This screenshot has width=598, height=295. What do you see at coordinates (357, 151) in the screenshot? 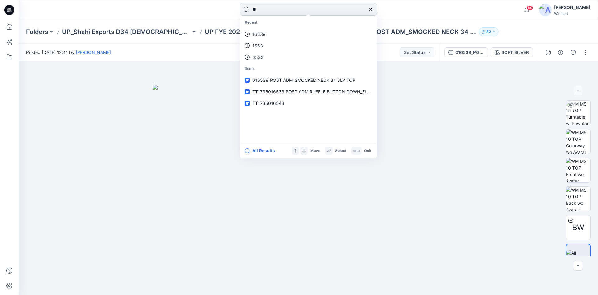
I see `p: esc` at bounding box center [357, 151].